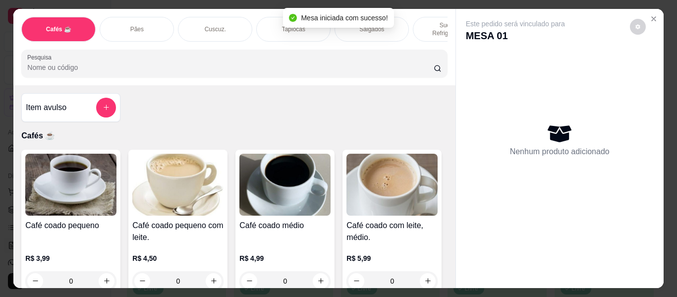 This screenshot has height=297, width=677. What do you see at coordinates (515, 24) in the screenshot?
I see `p: Este pedido será vinculado para` at bounding box center [515, 24].